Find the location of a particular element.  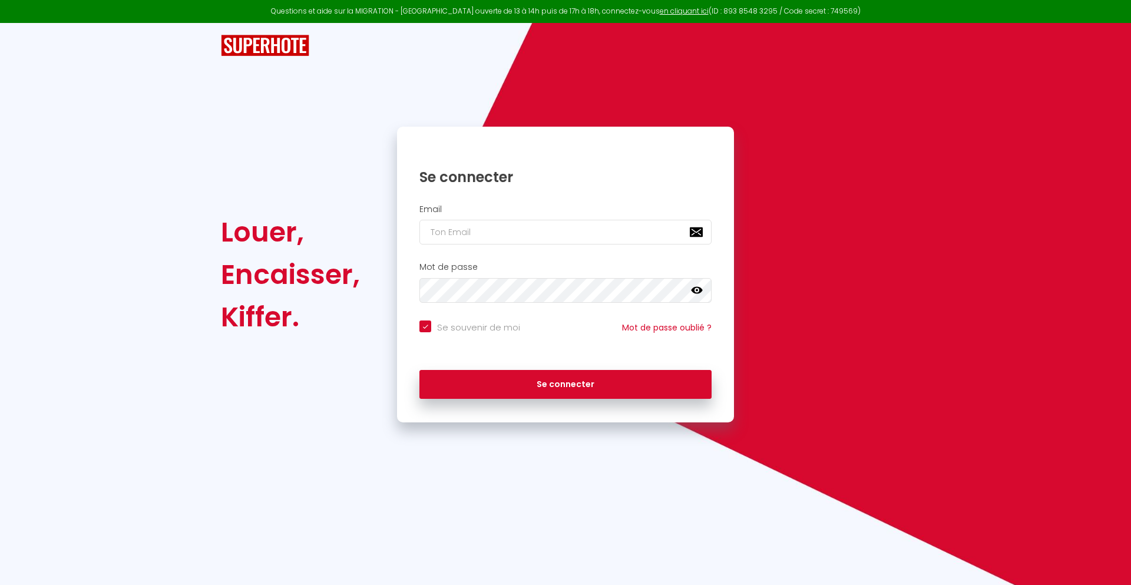

div: Encaisser, is located at coordinates (290, 274).